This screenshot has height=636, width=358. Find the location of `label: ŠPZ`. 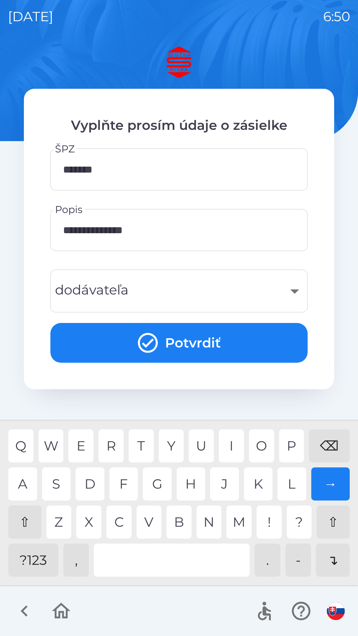

label: ŠPZ is located at coordinates (65, 149).